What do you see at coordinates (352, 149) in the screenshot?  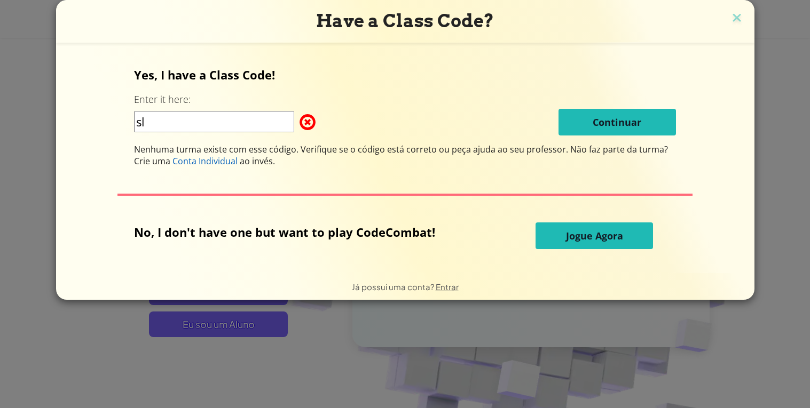 I see `span: Nenhuma turma existe com esse código. Verifique se o código está correto ou peça ajuda ao seu pro...` at bounding box center [352, 149].